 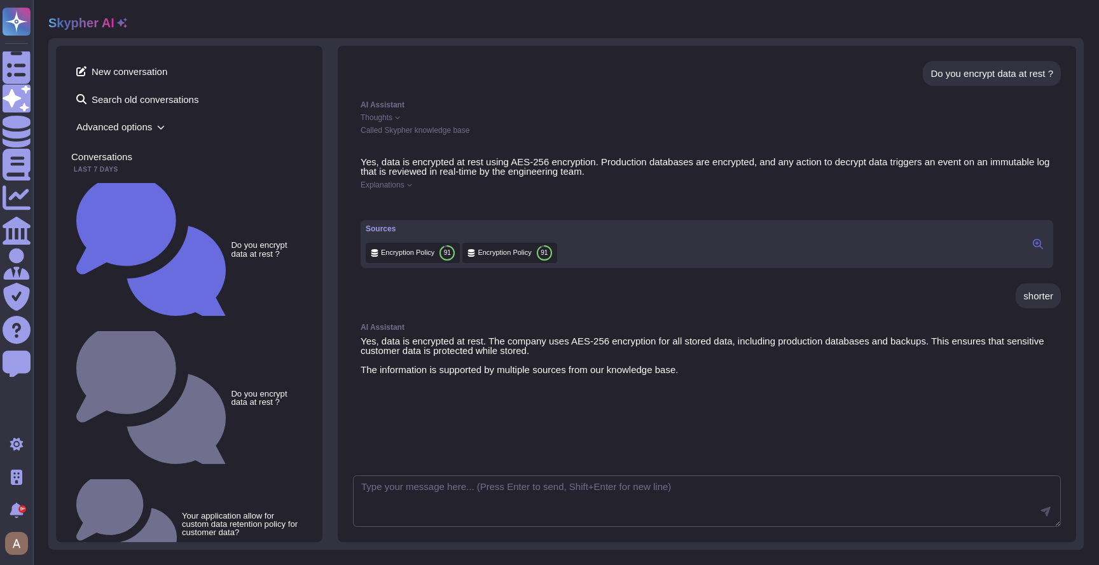 What do you see at coordinates (1038, 244) in the screenshot?
I see `button: Click to view sources in the right panel` at bounding box center [1038, 244].